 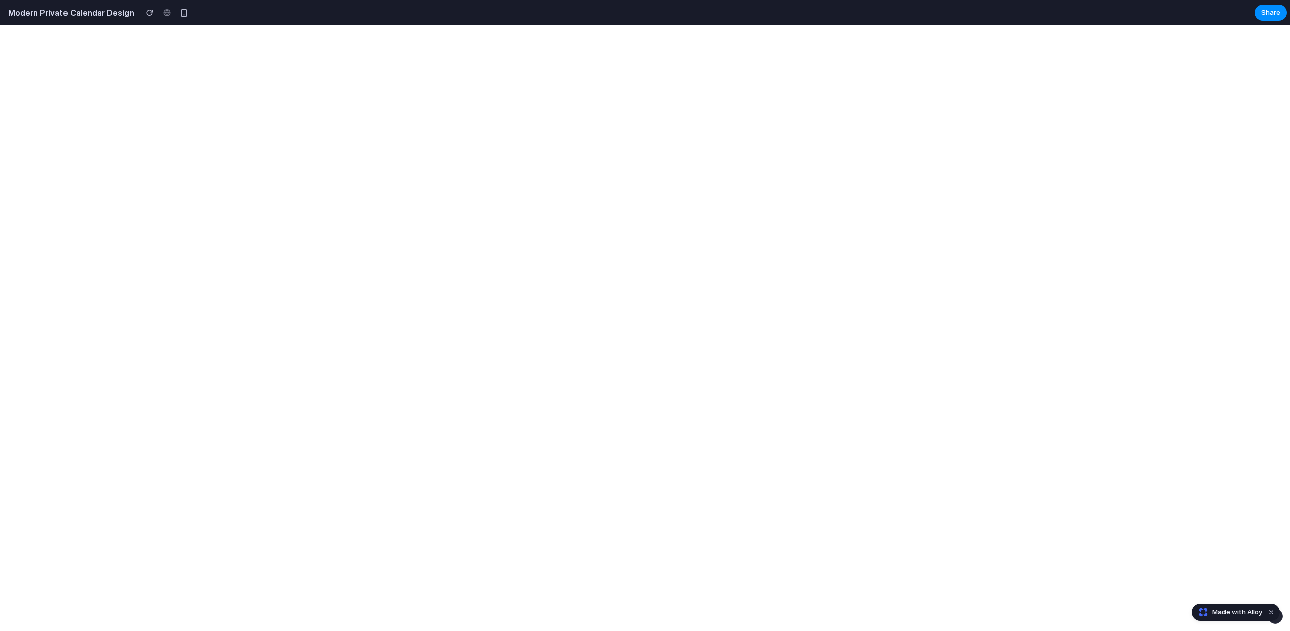 I want to click on button: Share, so click(x=1271, y=13).